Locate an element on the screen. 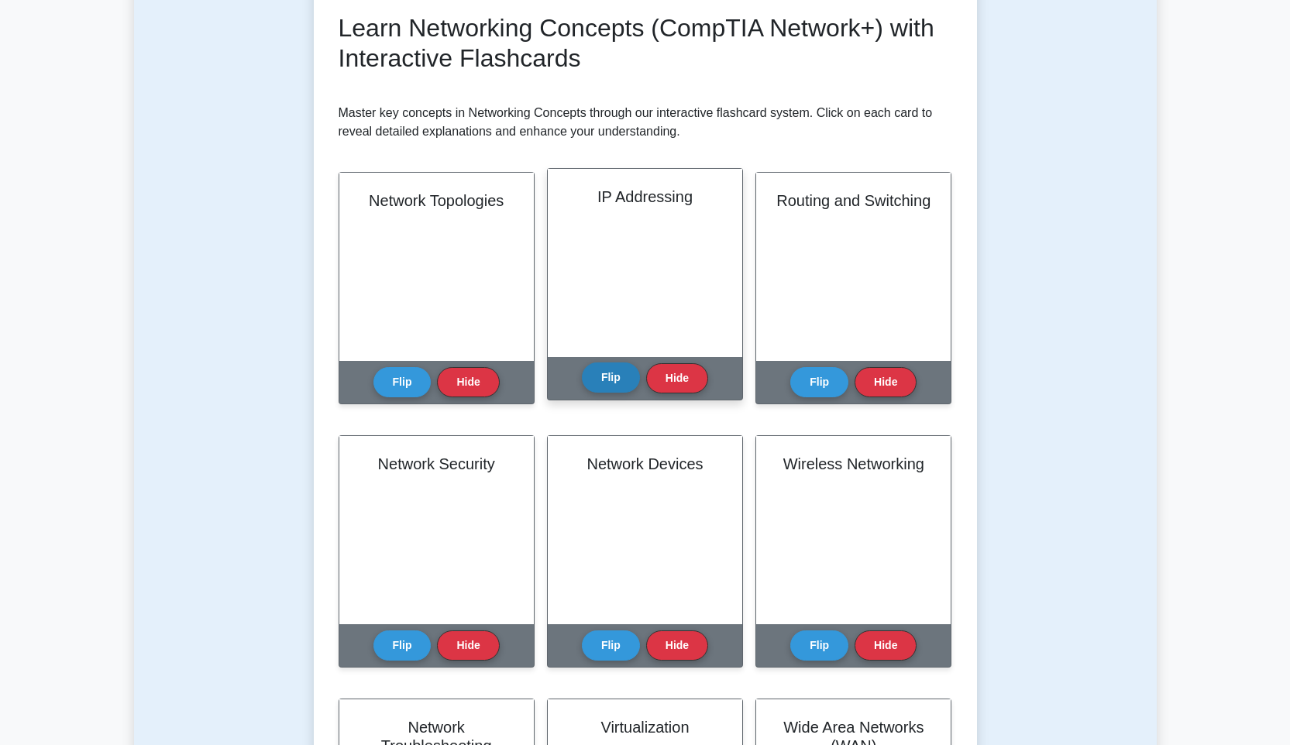 This screenshot has width=1290, height=745. p: Master key concepts in Networking Concepts through our interactive flashcard system. Click on eac... is located at coordinates (645, 122).